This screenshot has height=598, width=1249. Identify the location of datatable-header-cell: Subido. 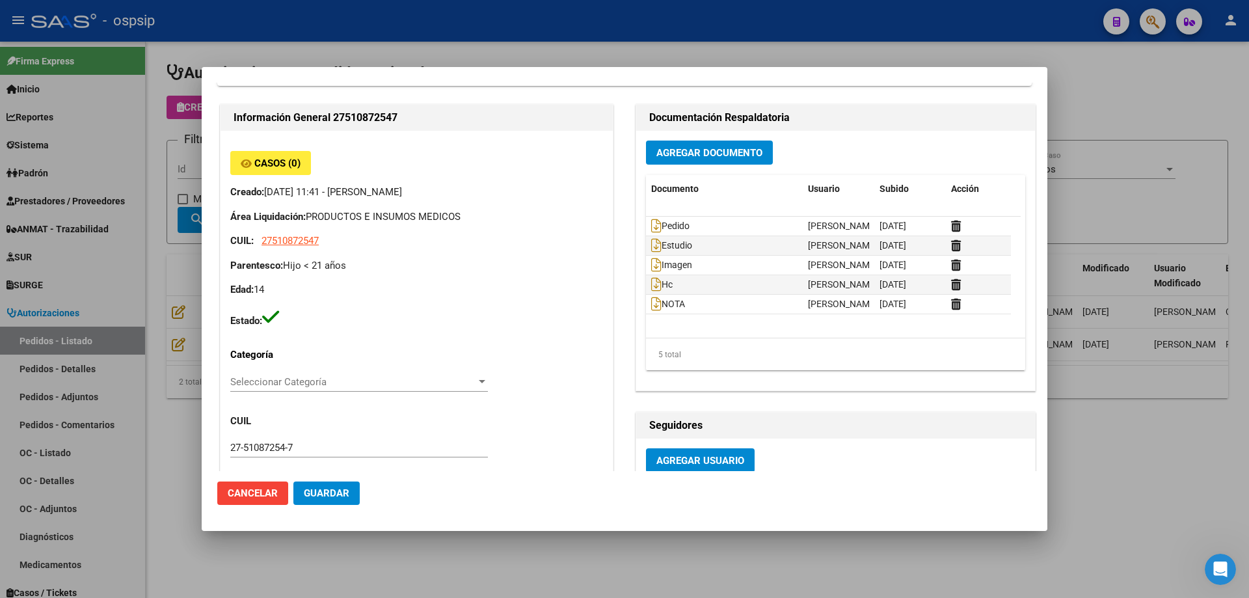
(910, 189).